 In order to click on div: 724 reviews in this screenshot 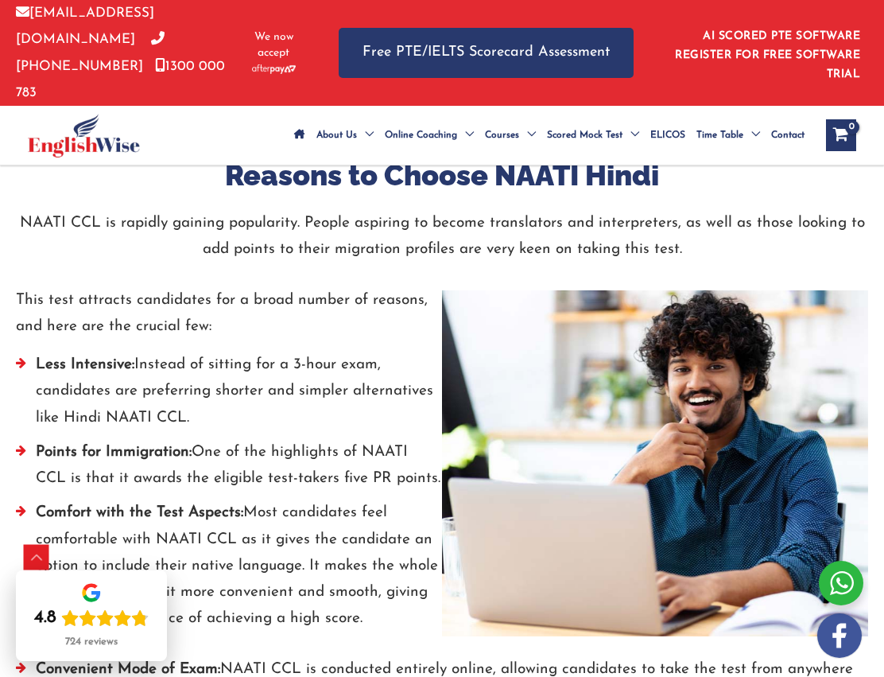, I will do `click(91, 642)`.